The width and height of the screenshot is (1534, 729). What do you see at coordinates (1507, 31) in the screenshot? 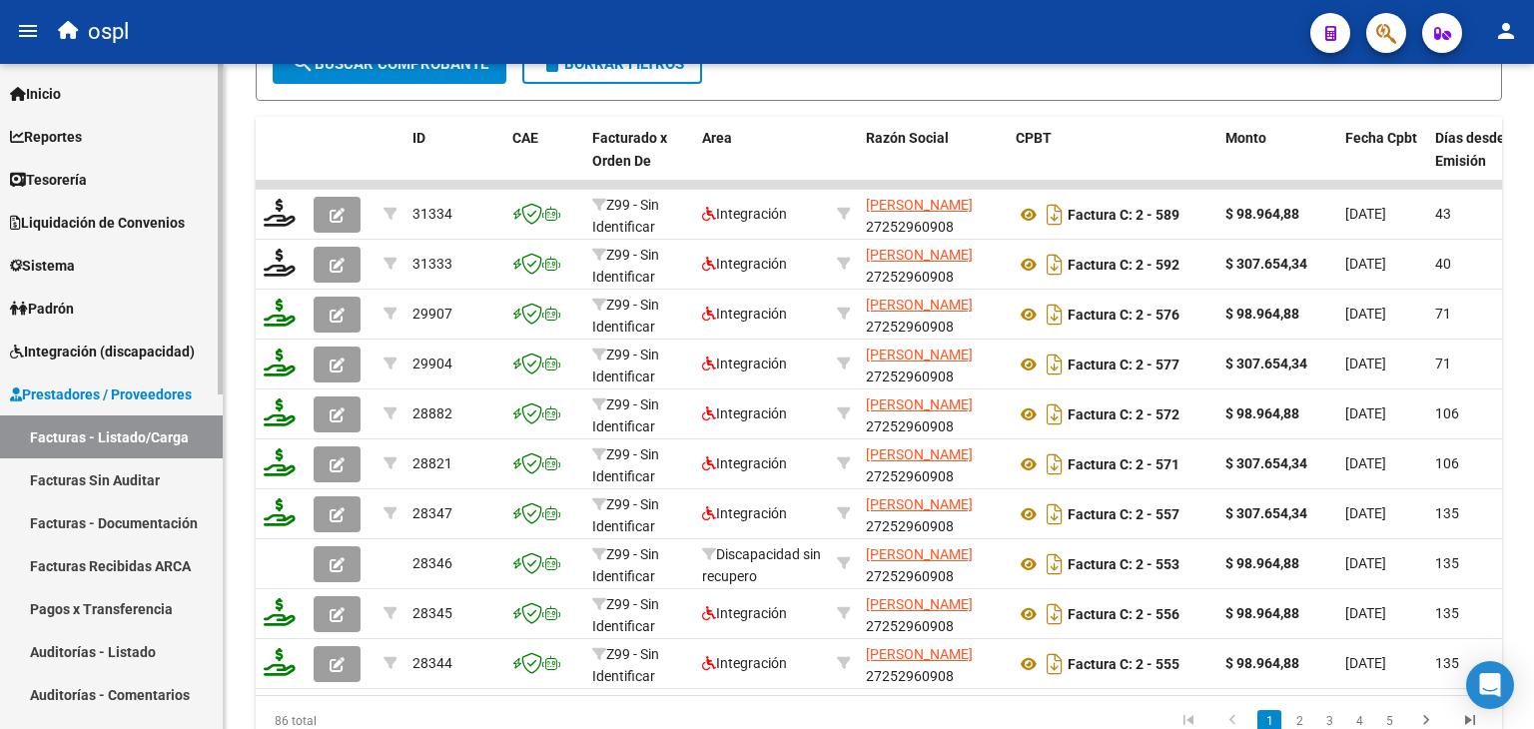
I see `mat-icon: person` at bounding box center [1507, 31].